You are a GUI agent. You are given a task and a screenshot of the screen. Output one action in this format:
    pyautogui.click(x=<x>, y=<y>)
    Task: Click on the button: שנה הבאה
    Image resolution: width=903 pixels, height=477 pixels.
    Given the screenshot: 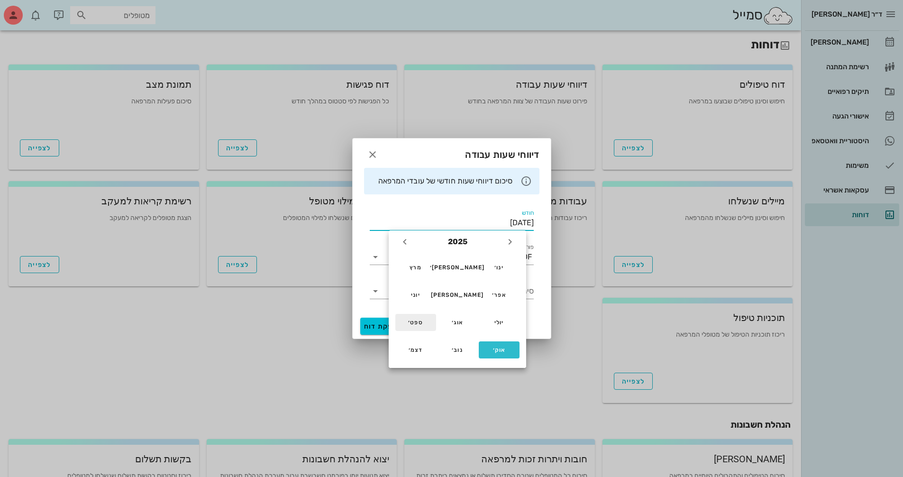 What is the action you would take?
    pyautogui.click(x=405, y=242)
    